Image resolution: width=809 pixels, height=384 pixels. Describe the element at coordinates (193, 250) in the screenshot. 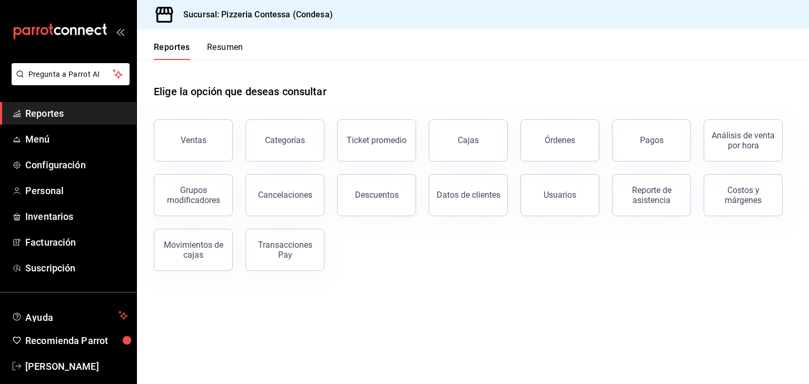

I see `button: Movimientos de cajas` at that location.